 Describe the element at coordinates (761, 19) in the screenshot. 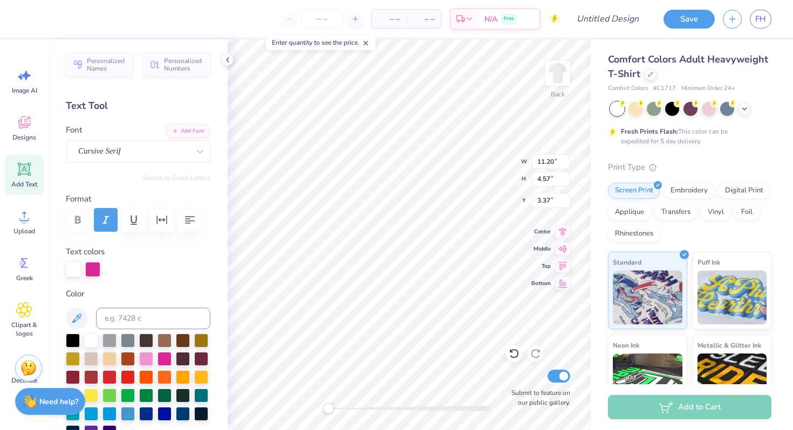

I see `a: FH` at that location.